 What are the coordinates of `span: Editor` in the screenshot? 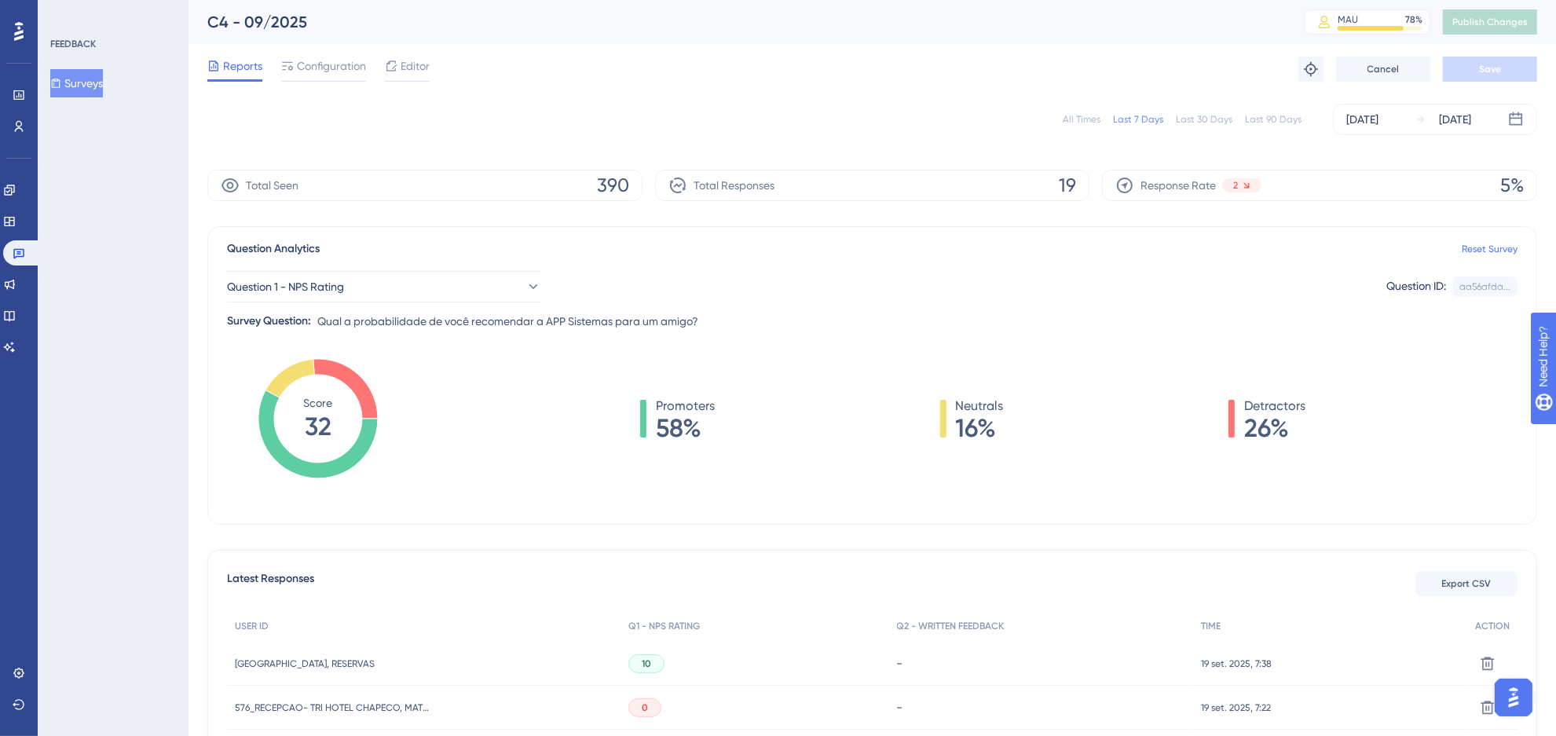 It's located at (415, 66).